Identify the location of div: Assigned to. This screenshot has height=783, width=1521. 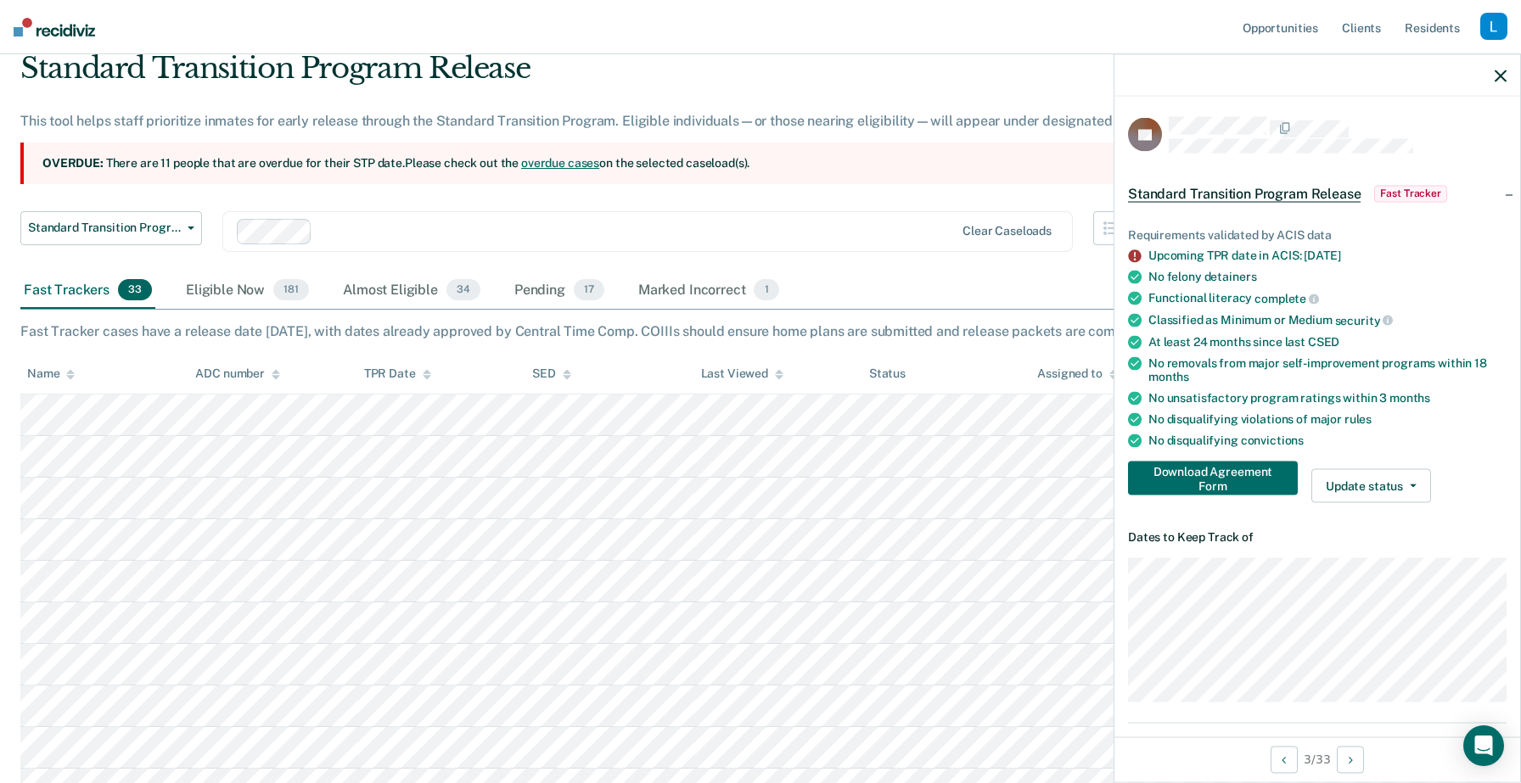
(1077, 373).